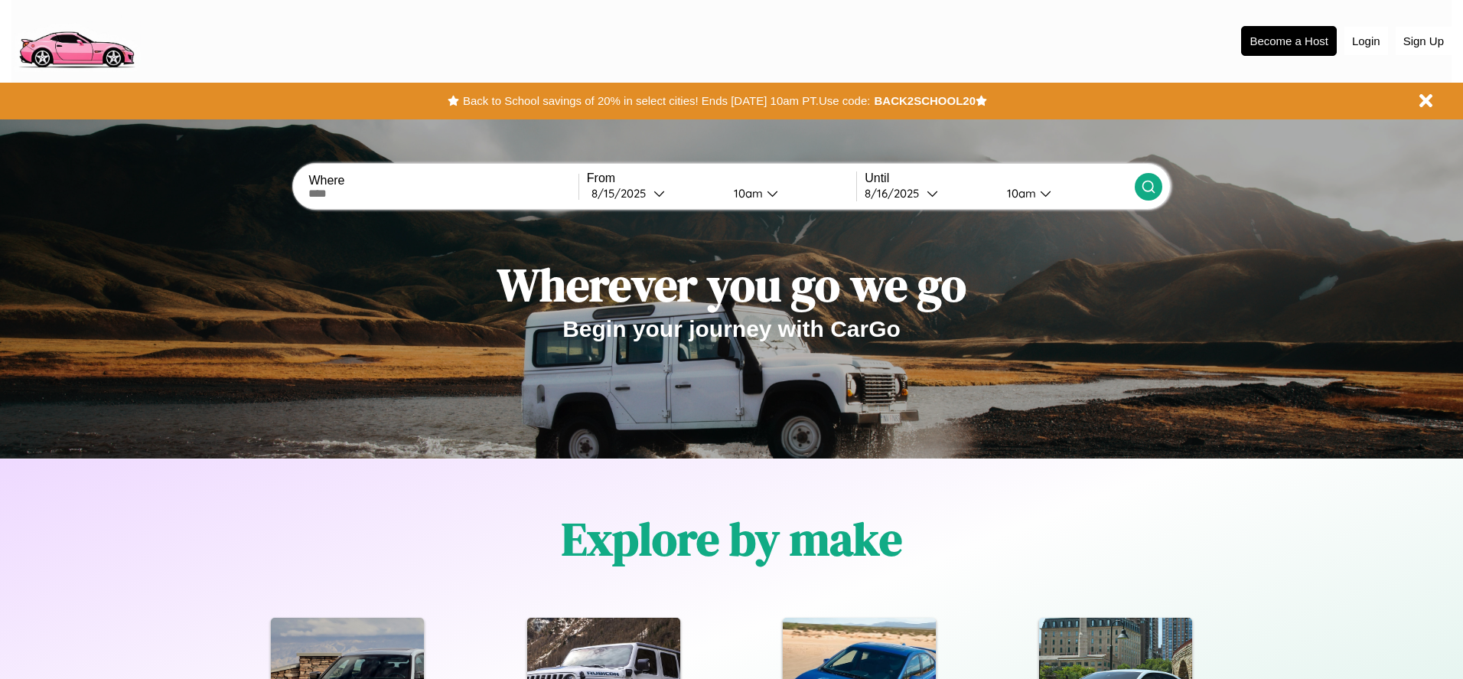  I want to click on button: 8/15/2025, so click(654, 193).